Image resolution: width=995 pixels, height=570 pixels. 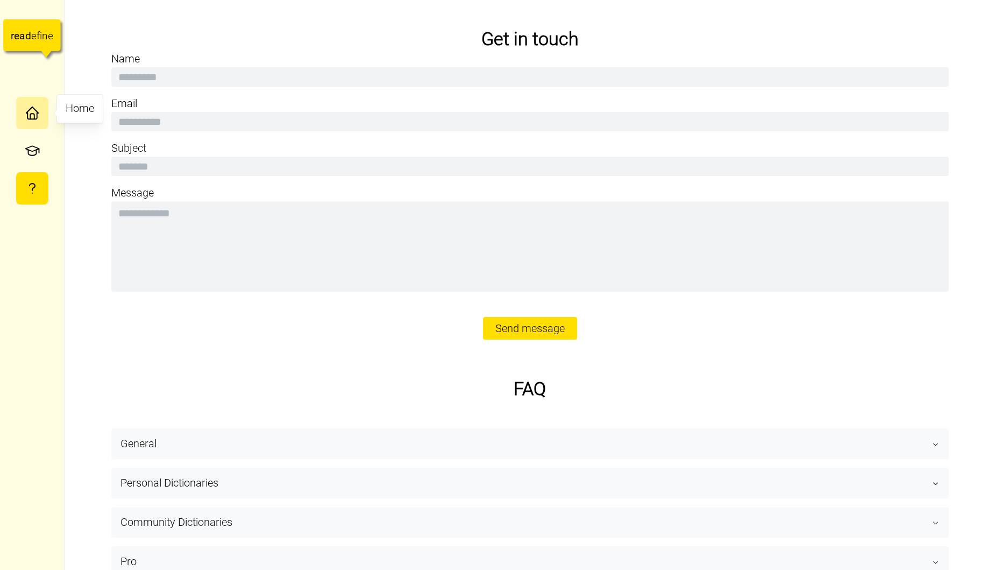 I want to click on tspan: r, so click(x=12, y=35).